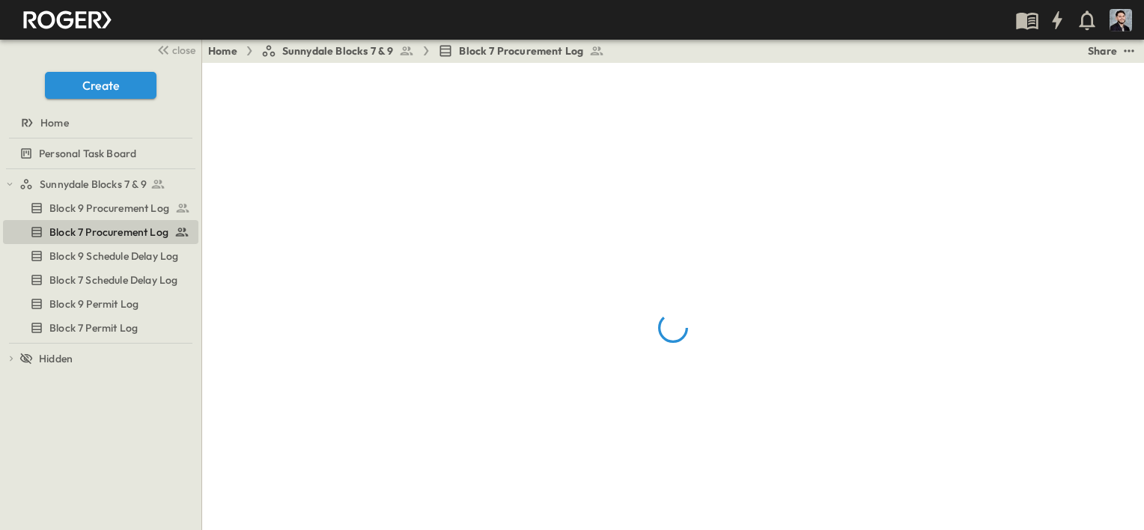  Describe the element at coordinates (88, 153) in the screenshot. I see `span: Personal Task Board` at that location.